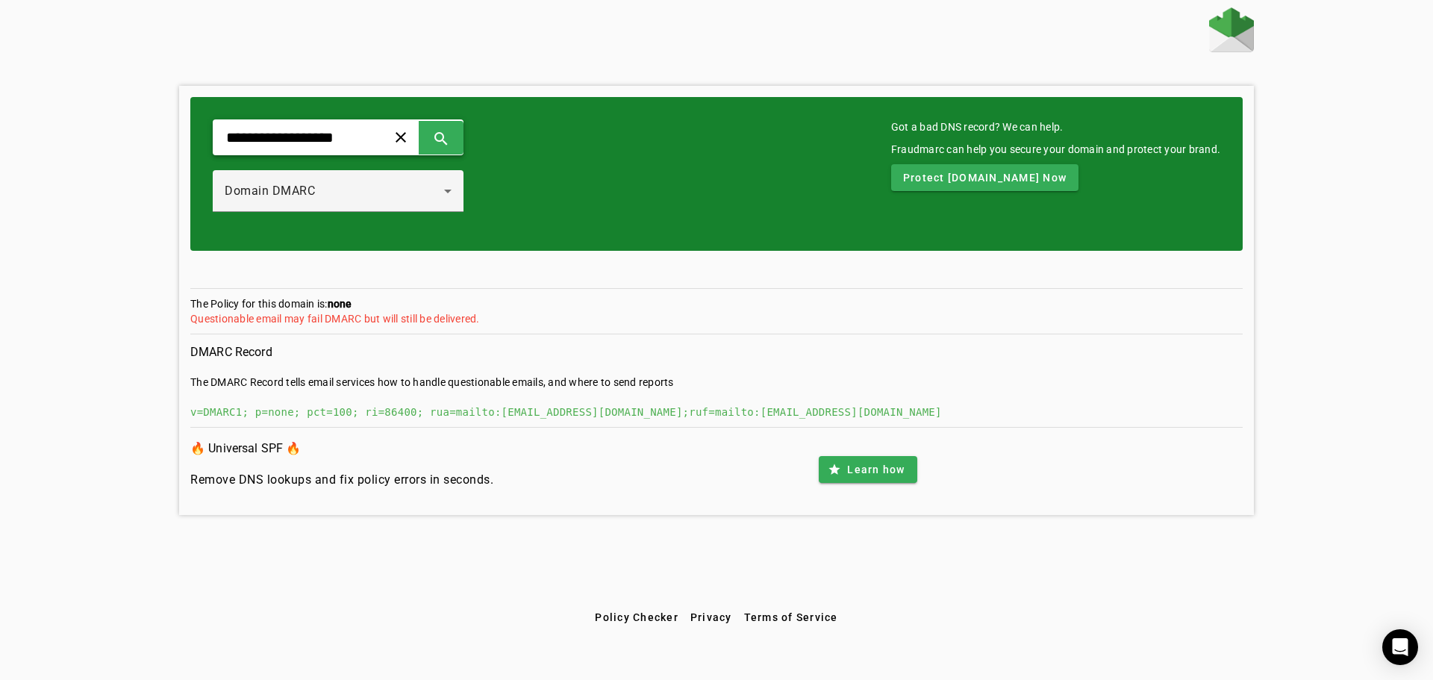  I want to click on strong: none, so click(340, 304).